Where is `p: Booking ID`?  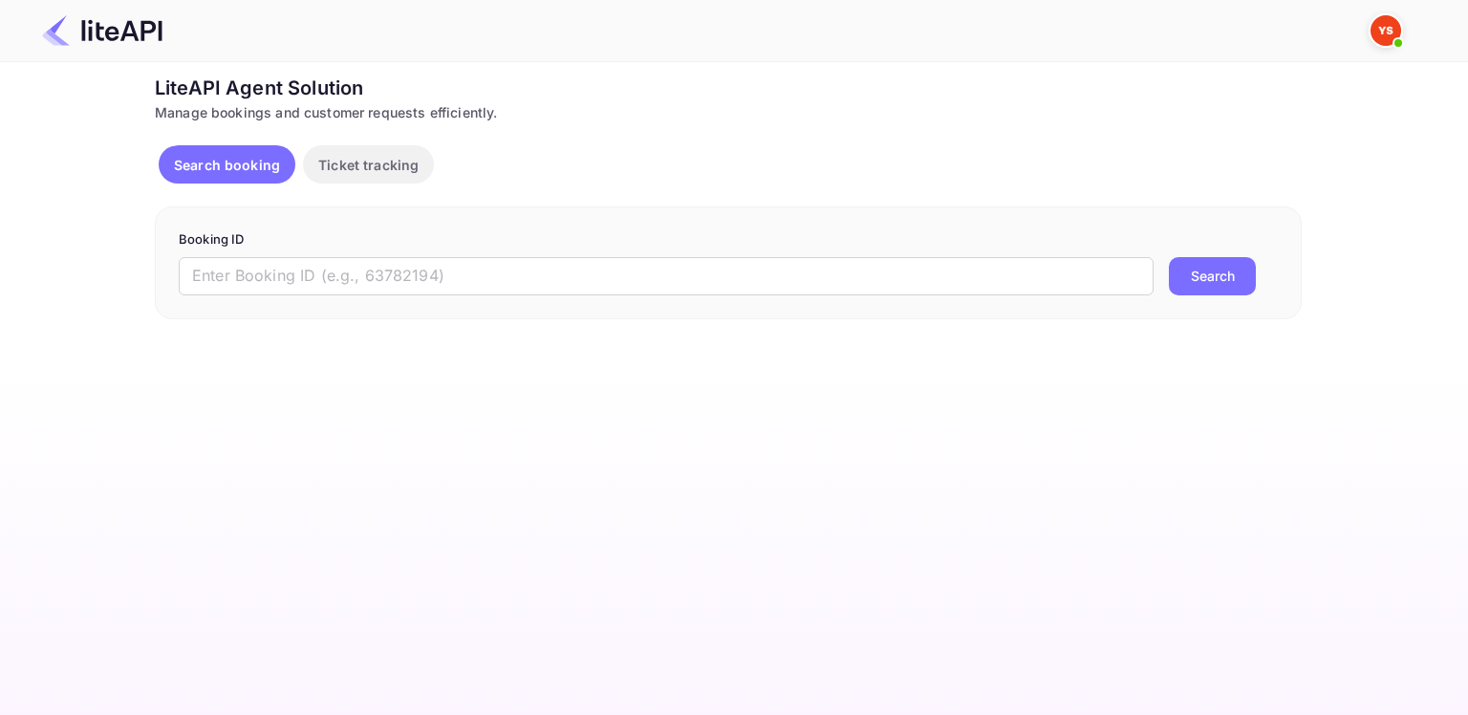 p: Booking ID is located at coordinates (728, 240).